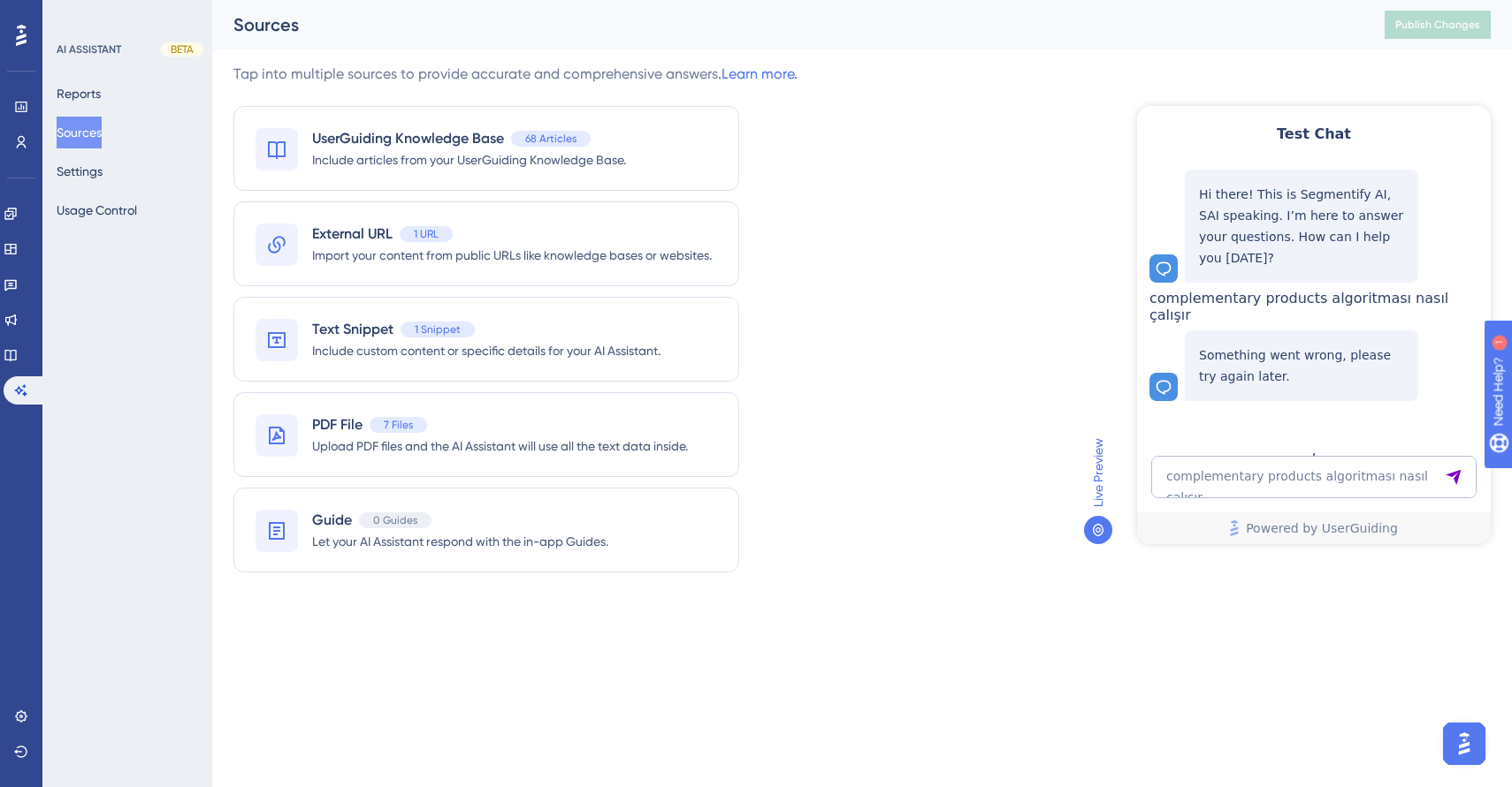 The width and height of the screenshot is (1512, 787). Describe the element at coordinates (352, 234) in the screenshot. I see `span: External URL` at that location.